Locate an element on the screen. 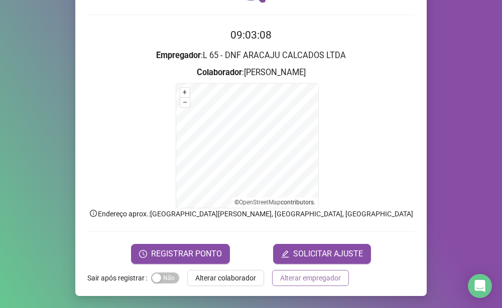 The height and width of the screenshot is (308, 502). span: SOLICITAR AJUSTE is located at coordinates (328, 254).